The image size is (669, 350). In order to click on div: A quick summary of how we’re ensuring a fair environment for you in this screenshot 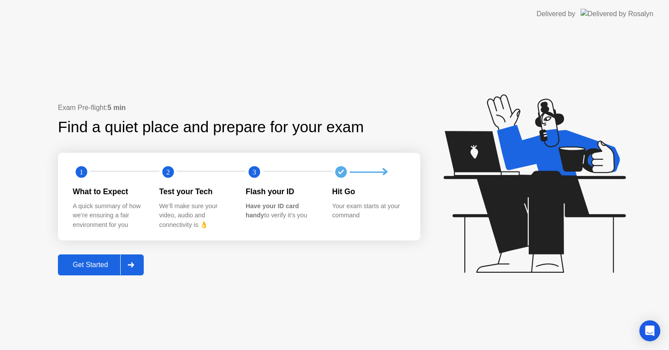, I will do `click(109, 215)`.